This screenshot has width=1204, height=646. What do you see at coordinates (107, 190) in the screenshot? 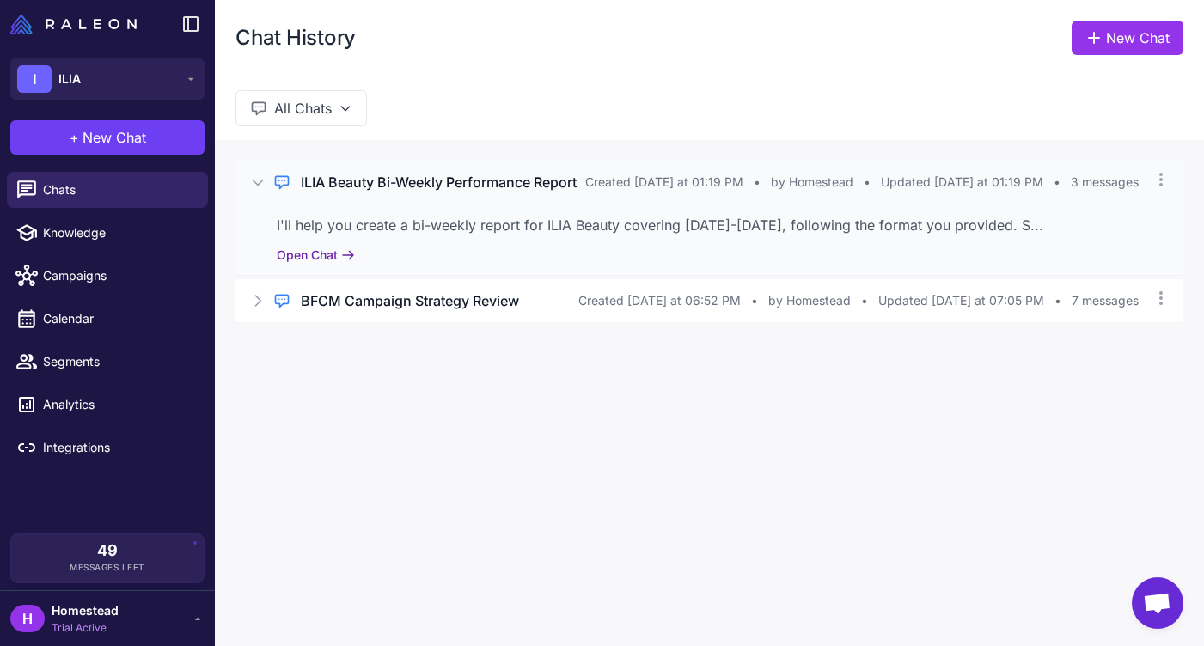
I see `a: Chats` at bounding box center [107, 190].